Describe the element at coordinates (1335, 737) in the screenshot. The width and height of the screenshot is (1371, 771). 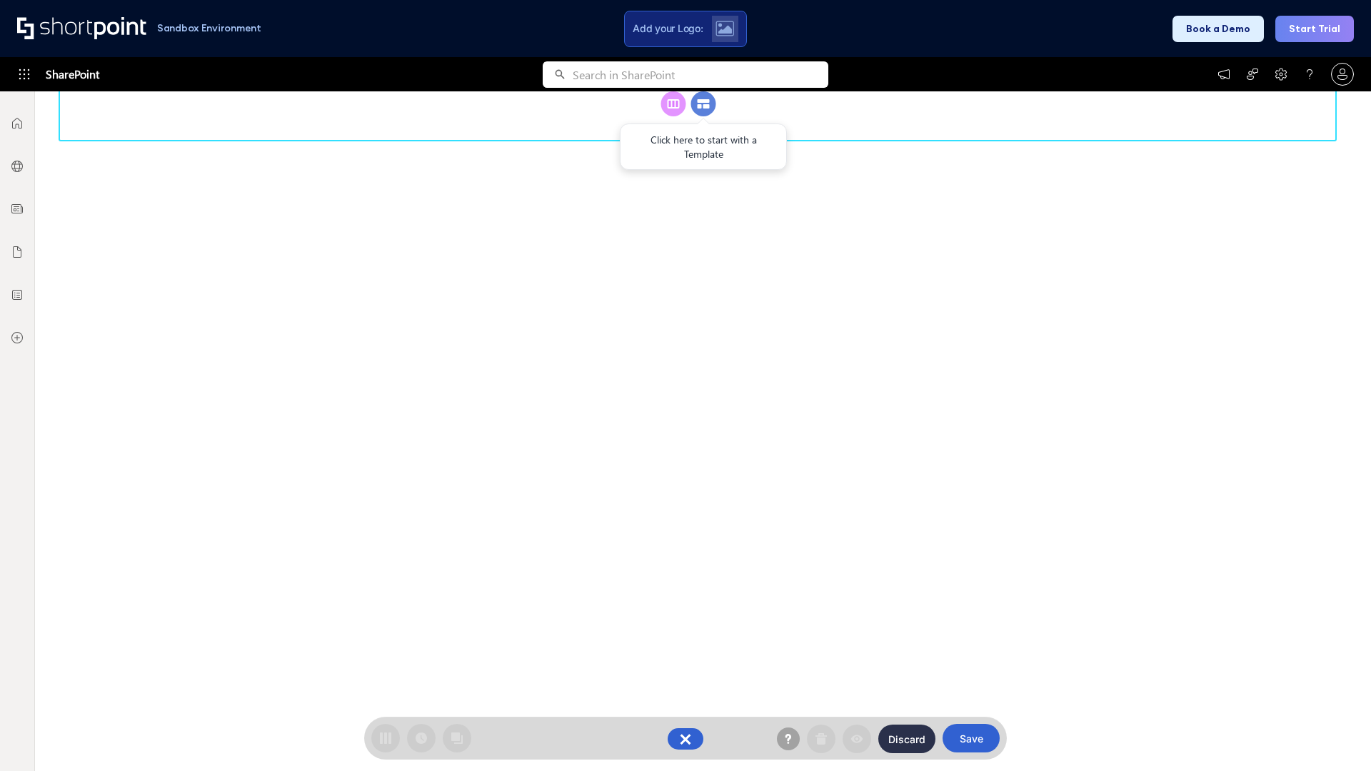
I see `div: Chat Widget` at that location.